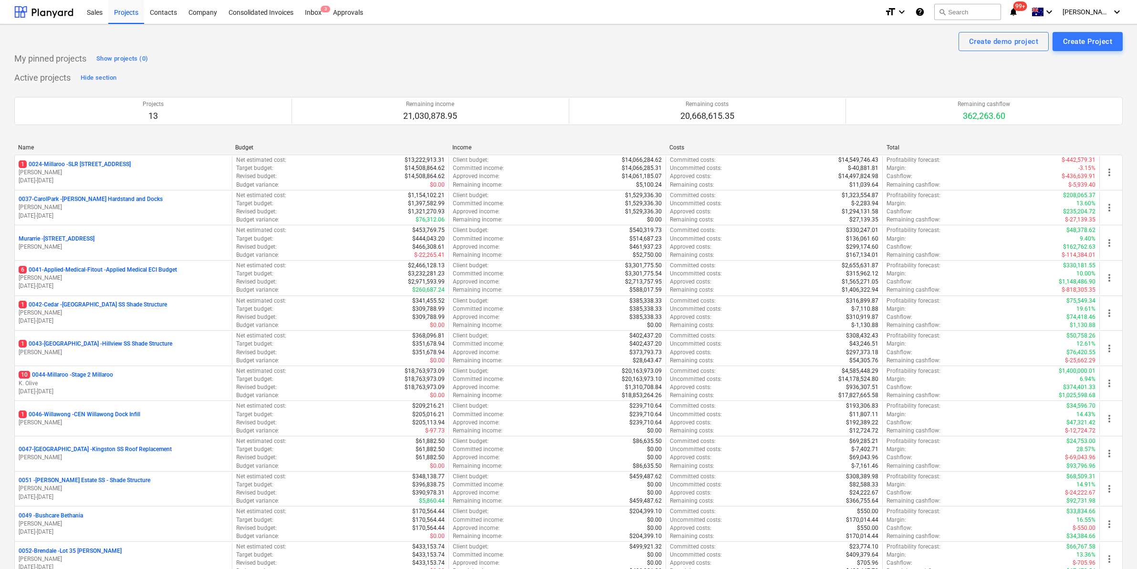  What do you see at coordinates (1086, 344) in the screenshot?
I see `p: 12.61%` at bounding box center [1086, 344].